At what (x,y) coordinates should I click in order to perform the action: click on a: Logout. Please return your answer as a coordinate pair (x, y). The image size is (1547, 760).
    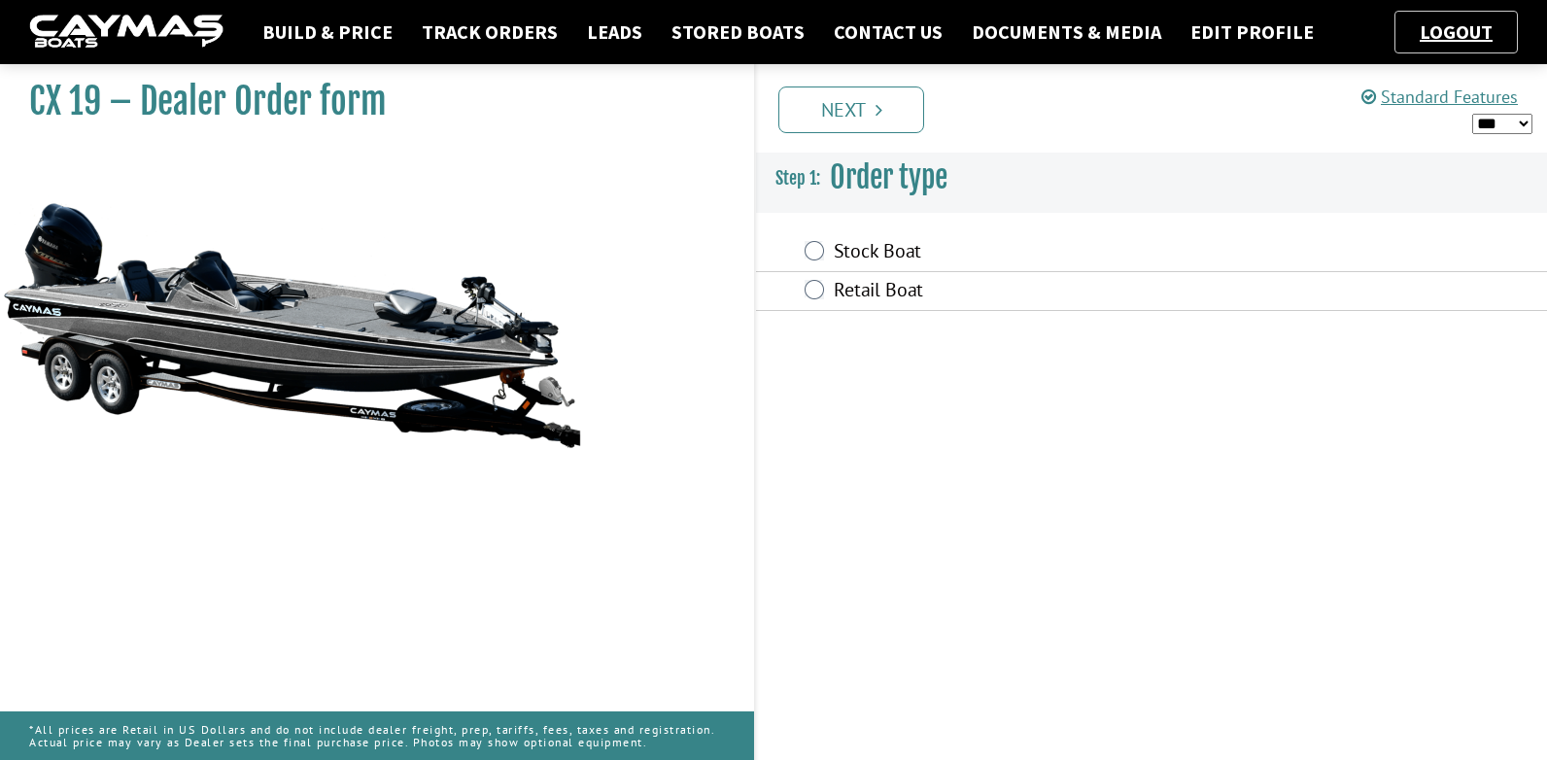
    Looking at the image, I should click on (1456, 31).